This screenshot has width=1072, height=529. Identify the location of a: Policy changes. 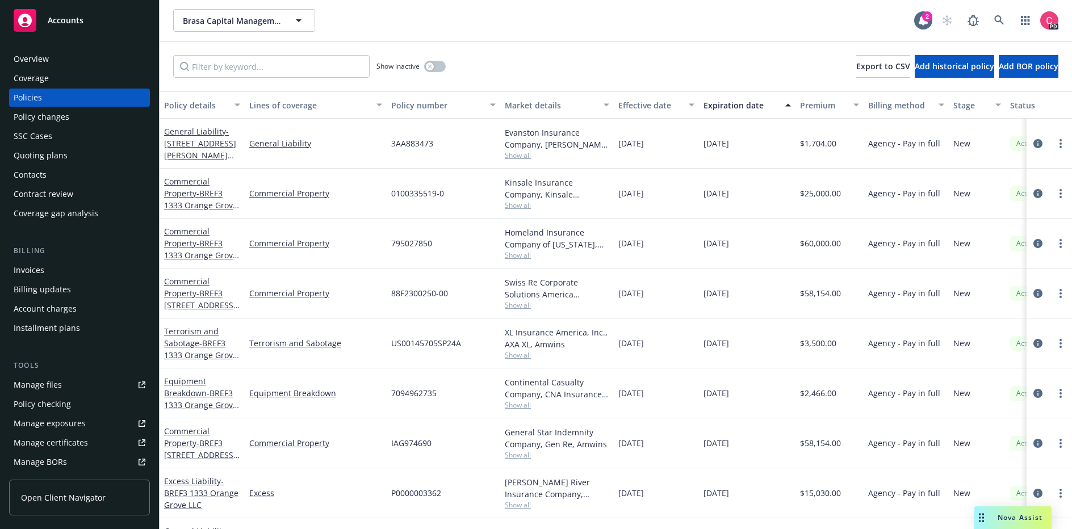
(79, 117).